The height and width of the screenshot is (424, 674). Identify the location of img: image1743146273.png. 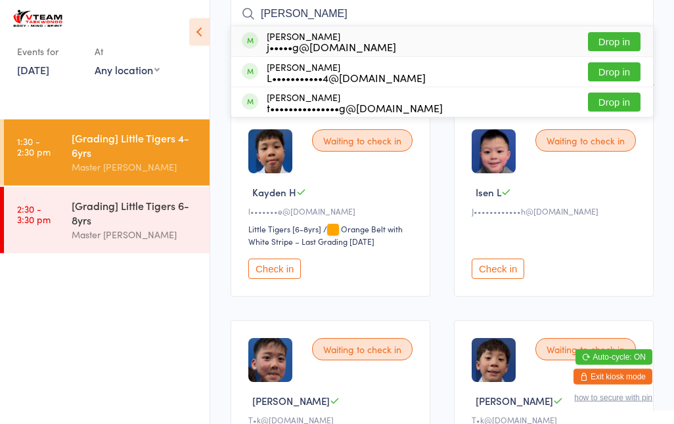
(493, 360).